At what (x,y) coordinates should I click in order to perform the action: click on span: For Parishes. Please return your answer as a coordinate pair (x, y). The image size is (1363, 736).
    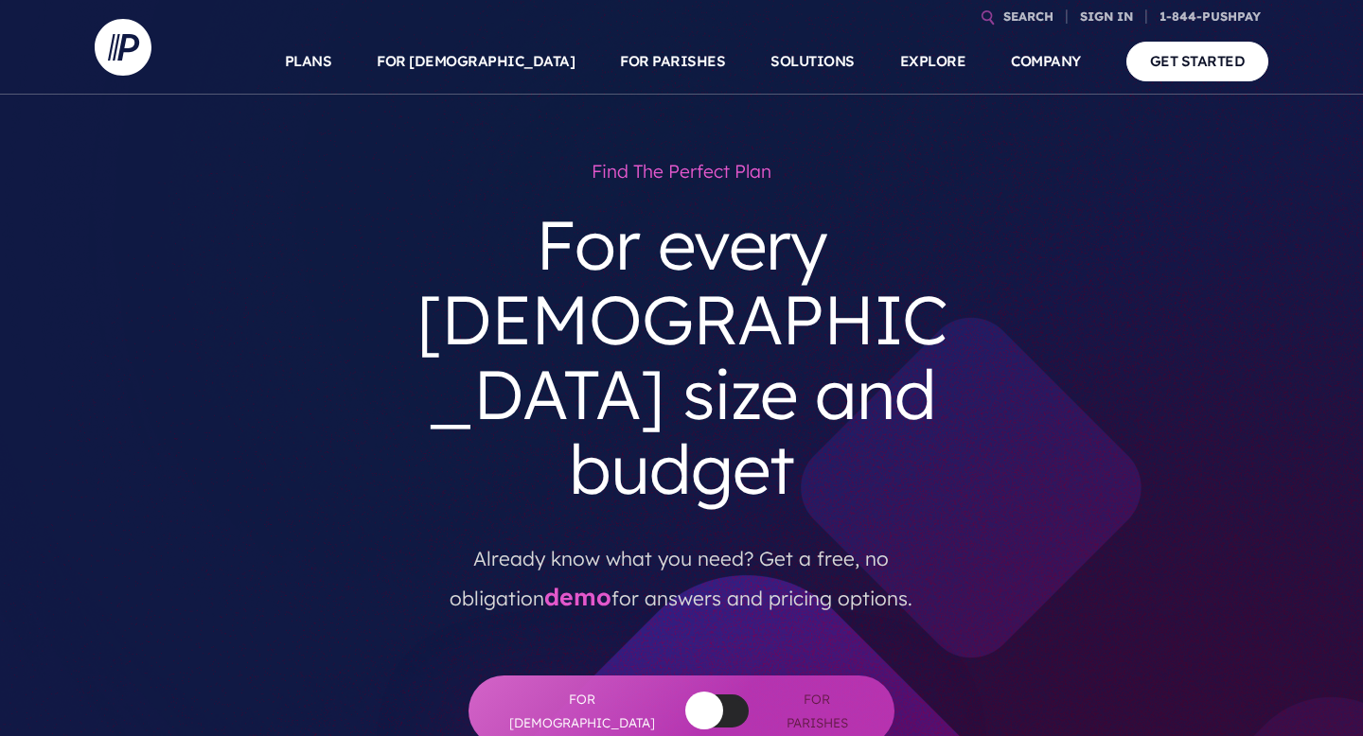
    Looking at the image, I should click on (817, 711).